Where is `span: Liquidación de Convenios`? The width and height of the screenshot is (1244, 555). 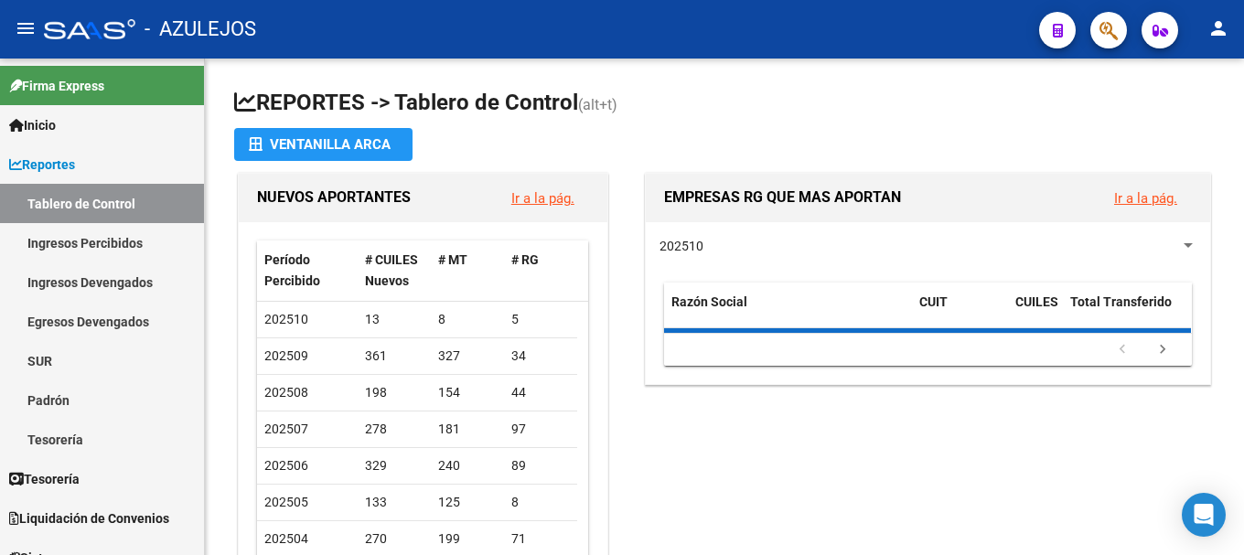
span: Liquidación de Convenios is located at coordinates (89, 519).